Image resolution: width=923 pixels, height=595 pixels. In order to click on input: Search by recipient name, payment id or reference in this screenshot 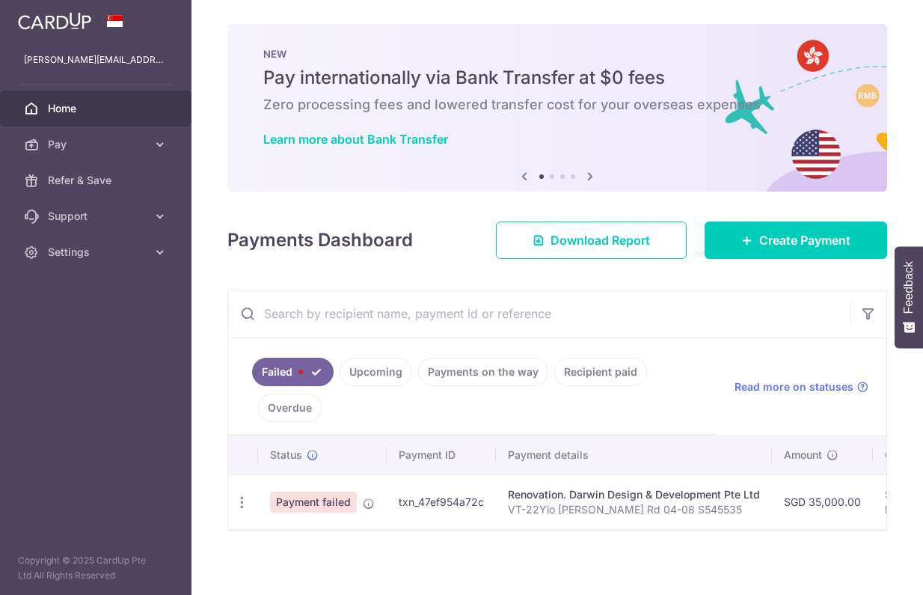, I will do `click(539, 313)`.